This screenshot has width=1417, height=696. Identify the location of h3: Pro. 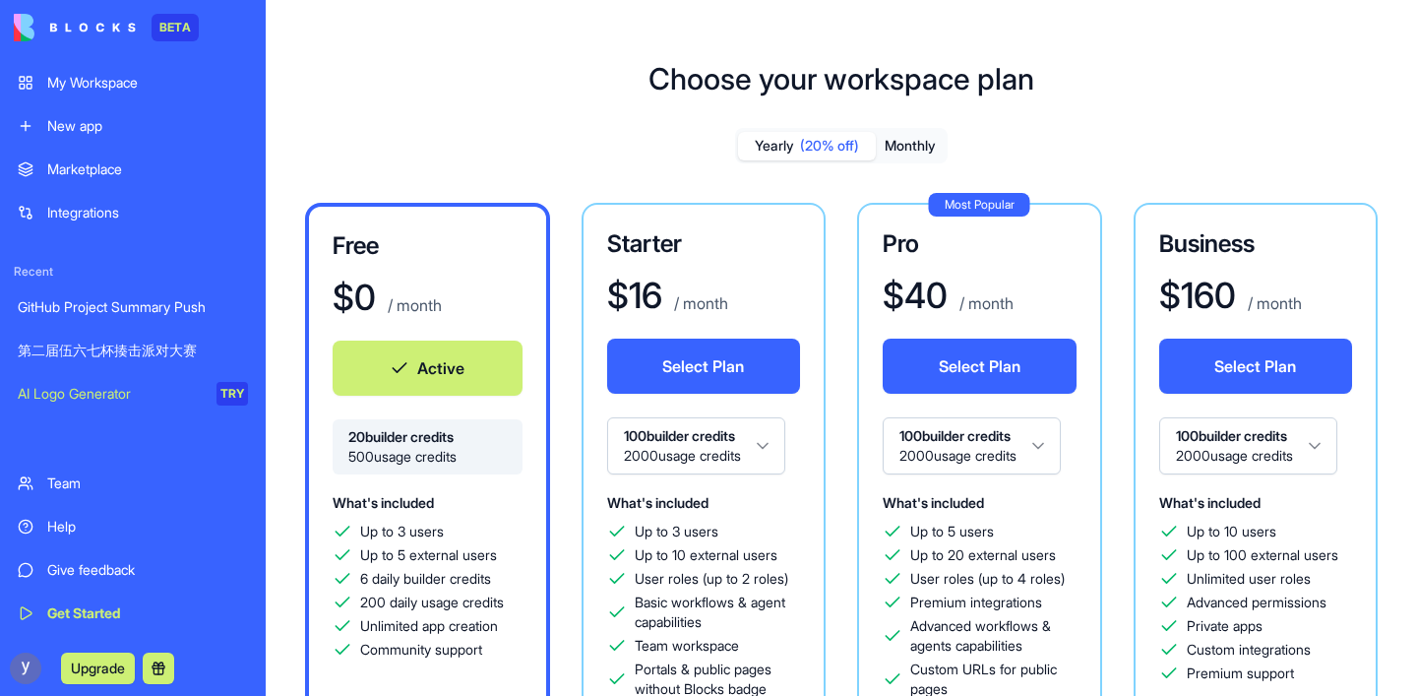
(979, 244).